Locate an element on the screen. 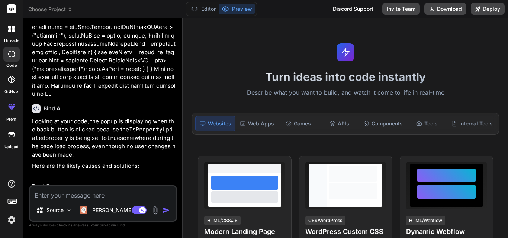  div: Internal Tools is located at coordinates (472, 124).